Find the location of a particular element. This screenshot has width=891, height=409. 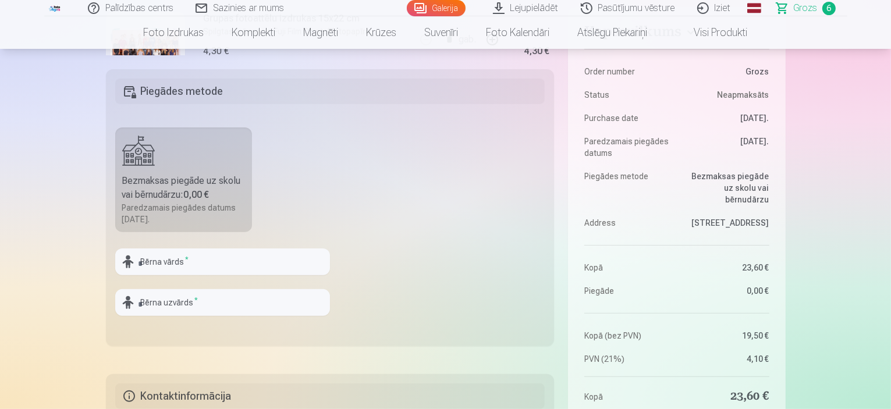

a: Foto izdrukas is located at coordinates (174, 33).